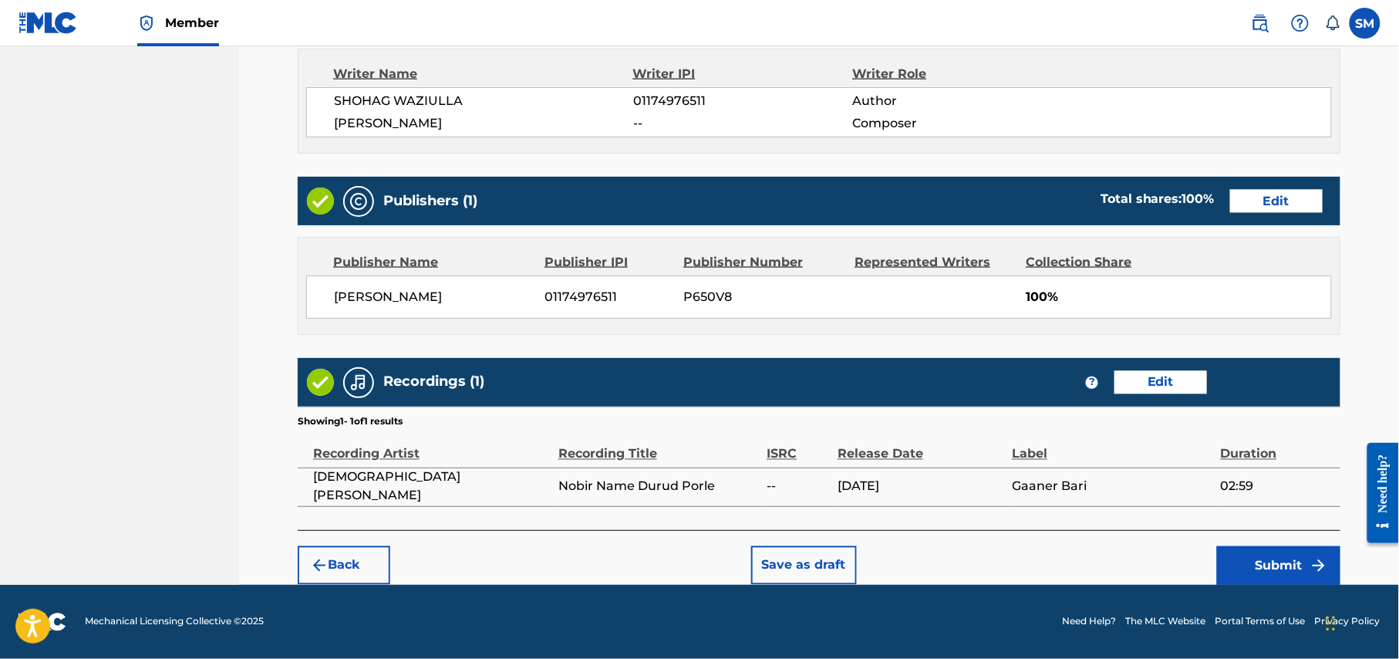 The height and width of the screenshot is (659, 1399). What do you see at coordinates (1178, 297) in the screenshot?
I see `span: 100%` at bounding box center [1178, 297].